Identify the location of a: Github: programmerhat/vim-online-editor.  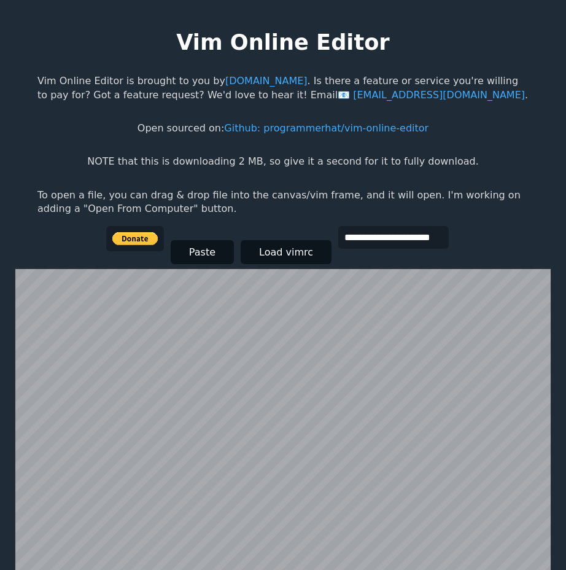
(326, 128).